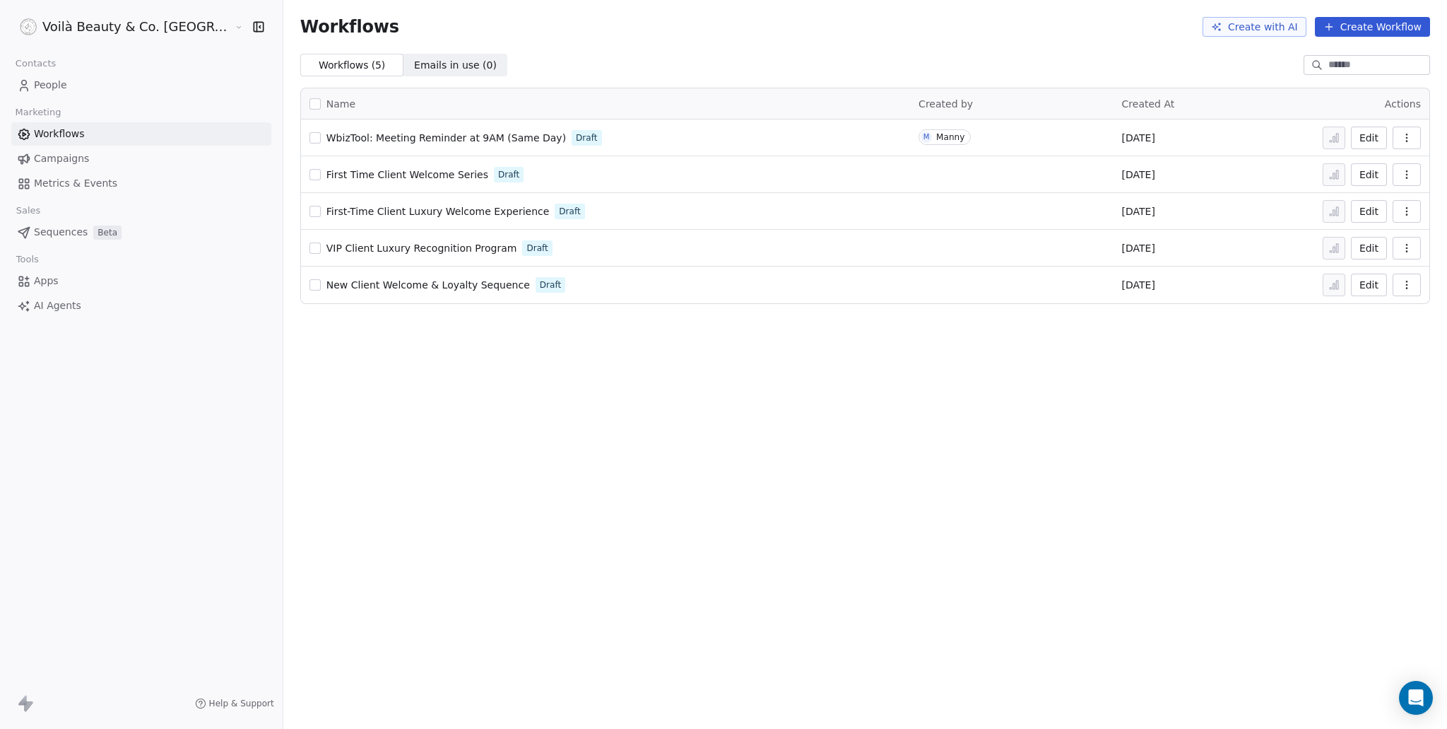 The image size is (1447, 729). I want to click on span: Help & Support, so click(242, 703).